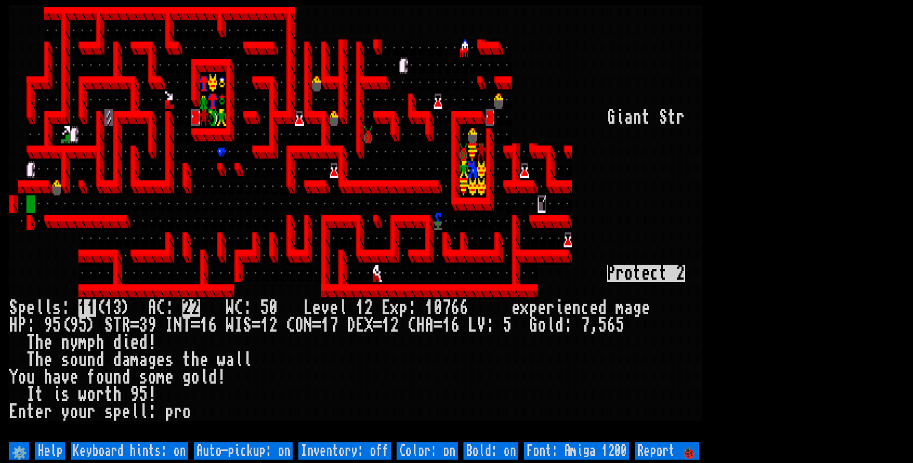 This screenshot has height=463, width=913. I want to click on div: w, so click(83, 395).